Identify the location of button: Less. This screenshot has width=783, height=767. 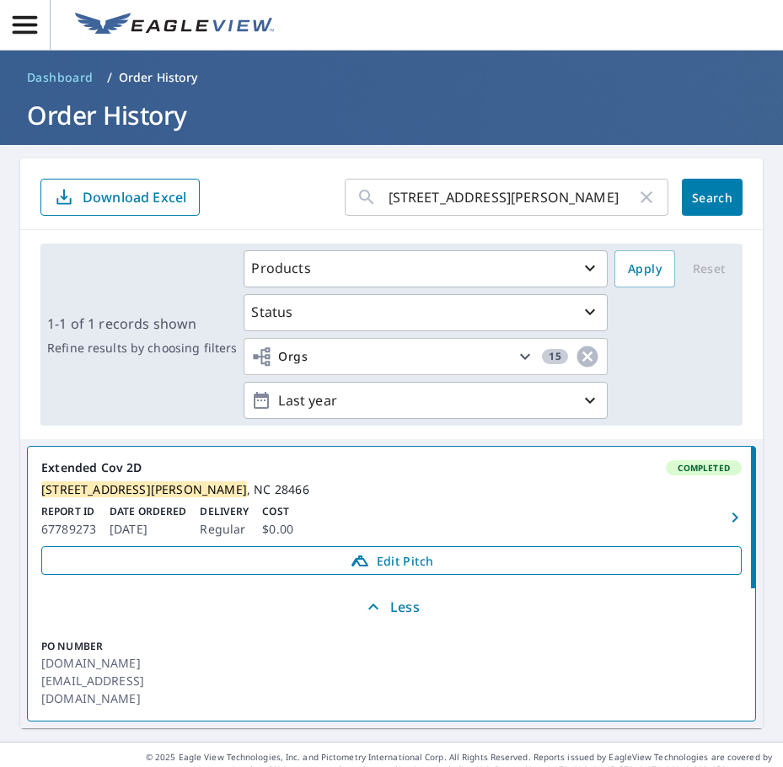
(391, 607).